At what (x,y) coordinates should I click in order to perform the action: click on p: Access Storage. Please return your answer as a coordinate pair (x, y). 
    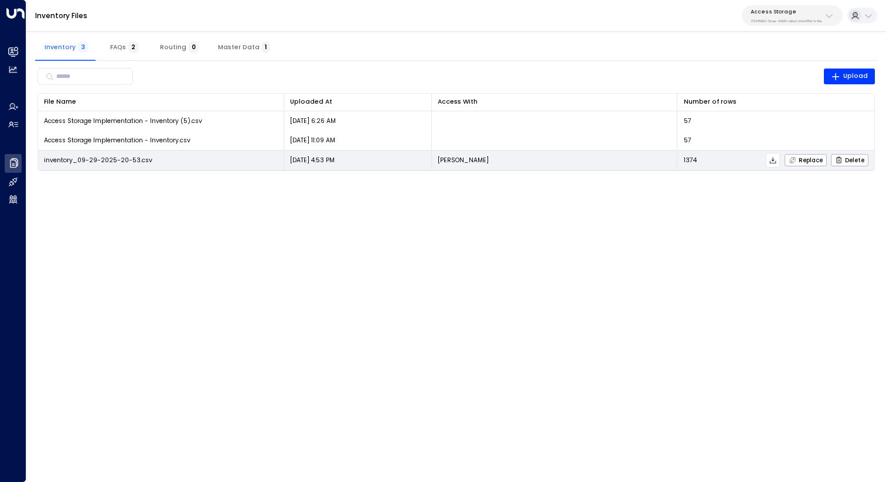
    Looking at the image, I should click on (787, 12).